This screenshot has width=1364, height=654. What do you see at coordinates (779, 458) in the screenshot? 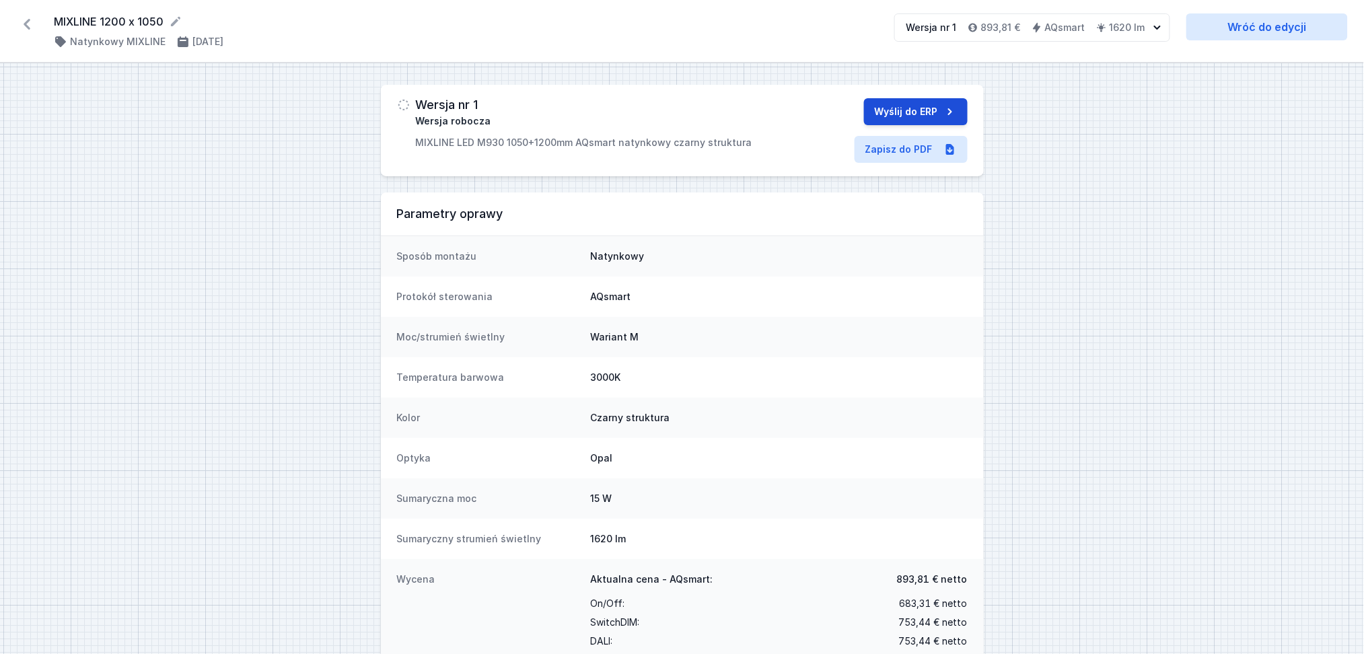
I see `dd: Opal` at bounding box center [779, 458].